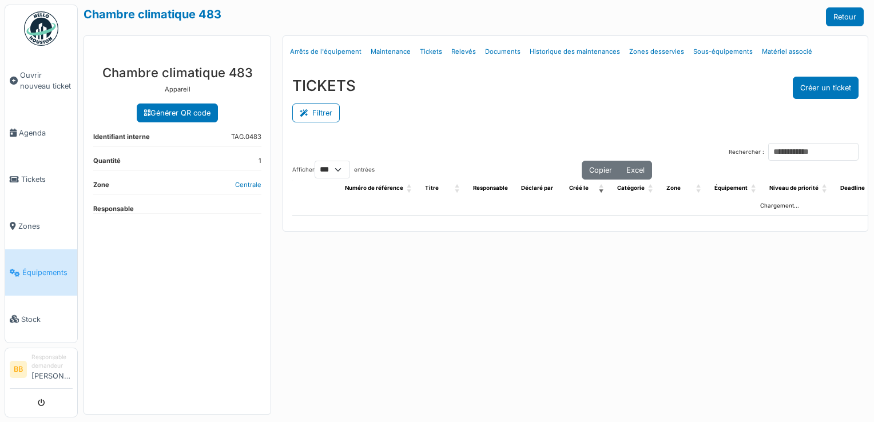 This screenshot has width=874, height=422. What do you see at coordinates (490, 188) in the screenshot?
I see `span: Responsable` at bounding box center [490, 188].